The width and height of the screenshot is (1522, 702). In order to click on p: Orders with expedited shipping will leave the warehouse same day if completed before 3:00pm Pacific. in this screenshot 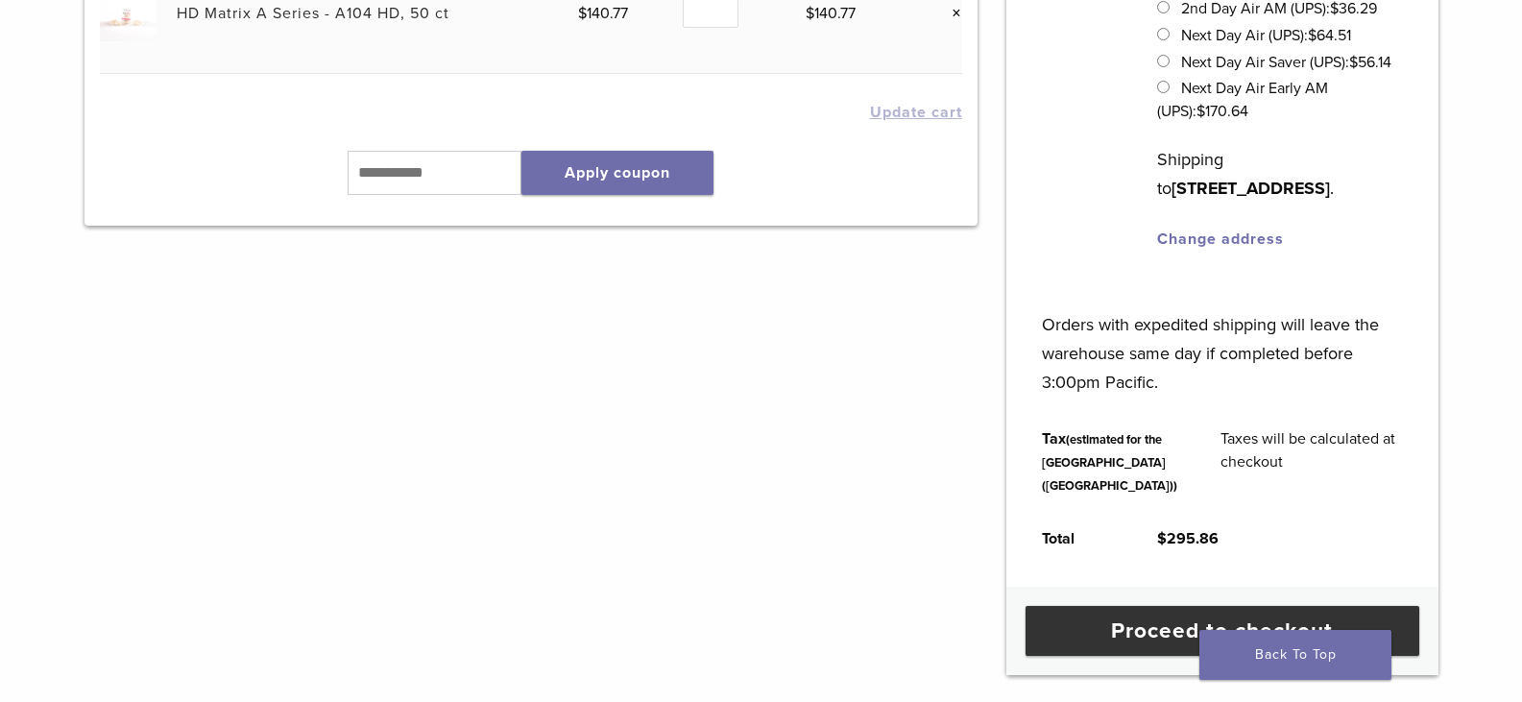, I will do `click(1221, 339)`.